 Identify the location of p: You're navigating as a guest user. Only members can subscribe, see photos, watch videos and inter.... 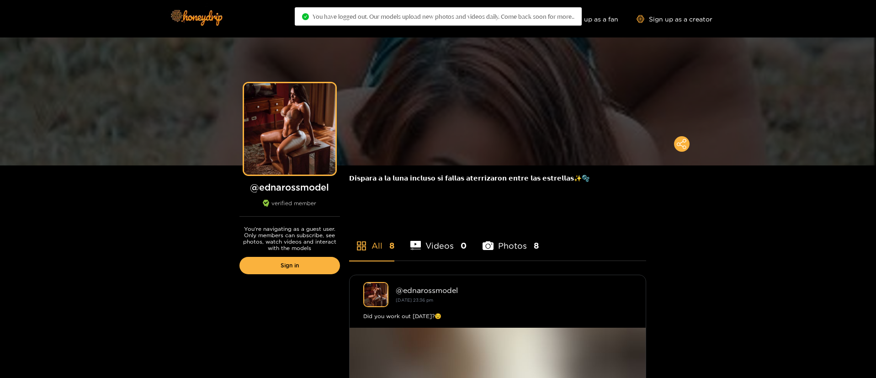
(290, 239).